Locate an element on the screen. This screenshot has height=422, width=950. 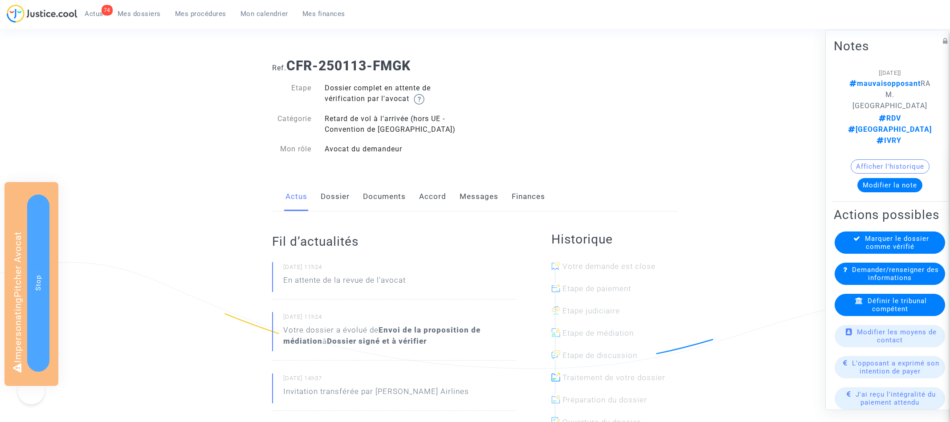
img: help.svg is located at coordinates (419, 99).